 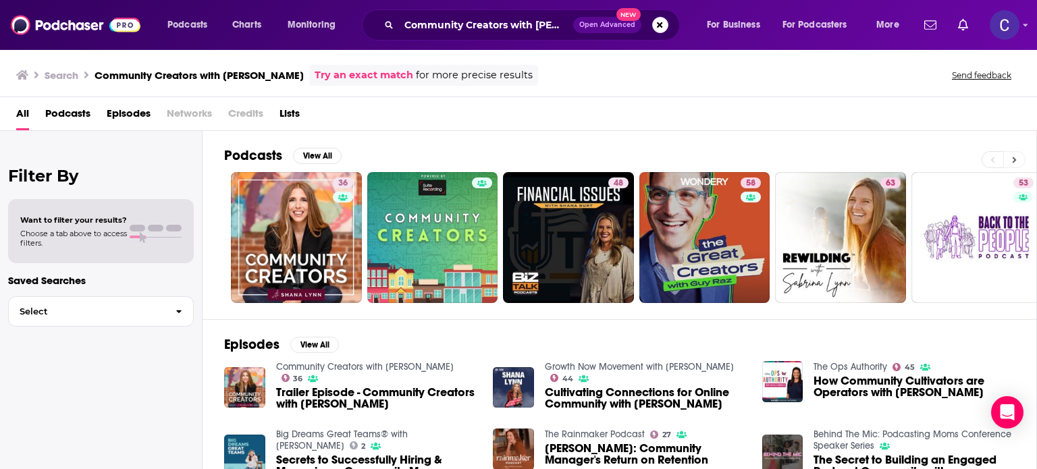 What do you see at coordinates (815, 25) in the screenshot?
I see `span: For Podcasters` at bounding box center [815, 25].